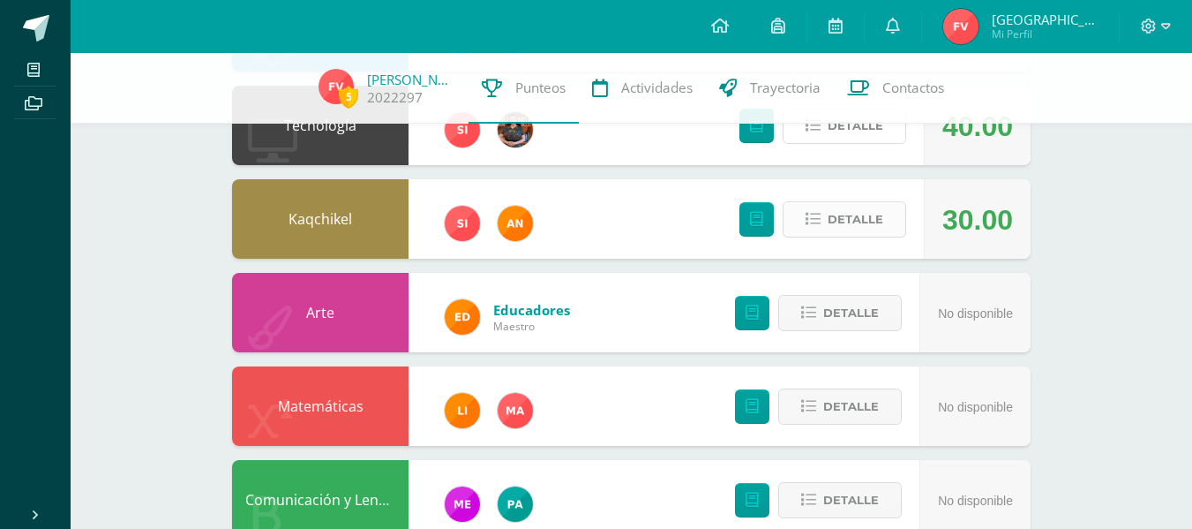 This screenshot has width=1192, height=529. I want to click on a: 2022297, so click(394, 97).